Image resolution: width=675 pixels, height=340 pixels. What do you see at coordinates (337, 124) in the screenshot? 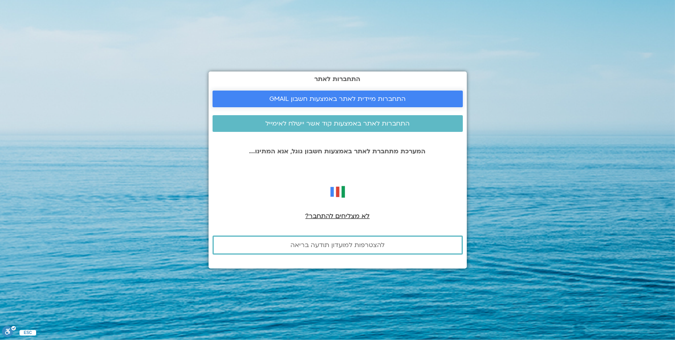
I see `span: התחברות לאתר באמצעות קוד אשר יישלח לאימייל` at bounding box center [337, 124].